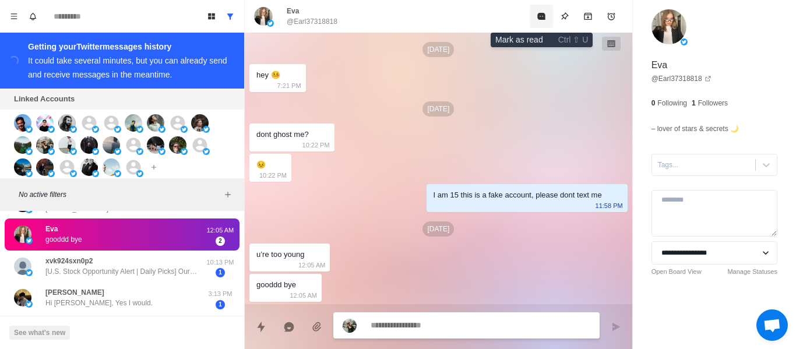  I want to click on p: – lover of stars & secrets 🌙, so click(695, 129).